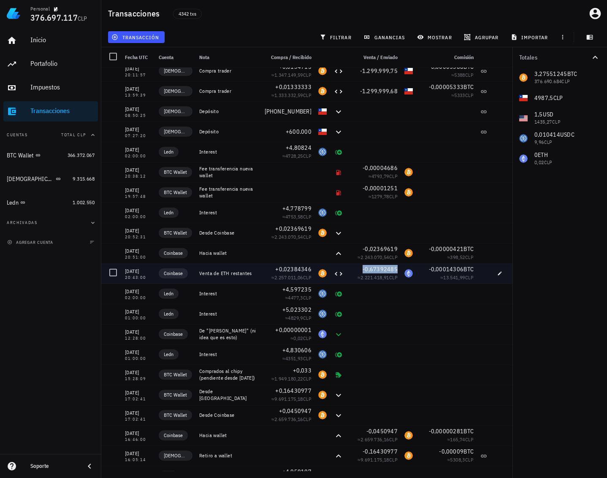  Describe the element at coordinates (138, 318) in the screenshot. I see `div: 01:00:00` at that location.